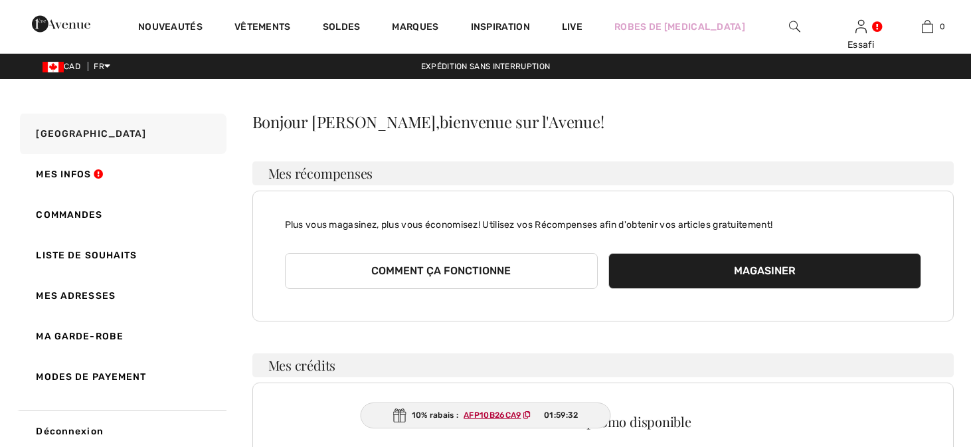  I want to click on ins: AFP10B26CA9, so click(492, 415).